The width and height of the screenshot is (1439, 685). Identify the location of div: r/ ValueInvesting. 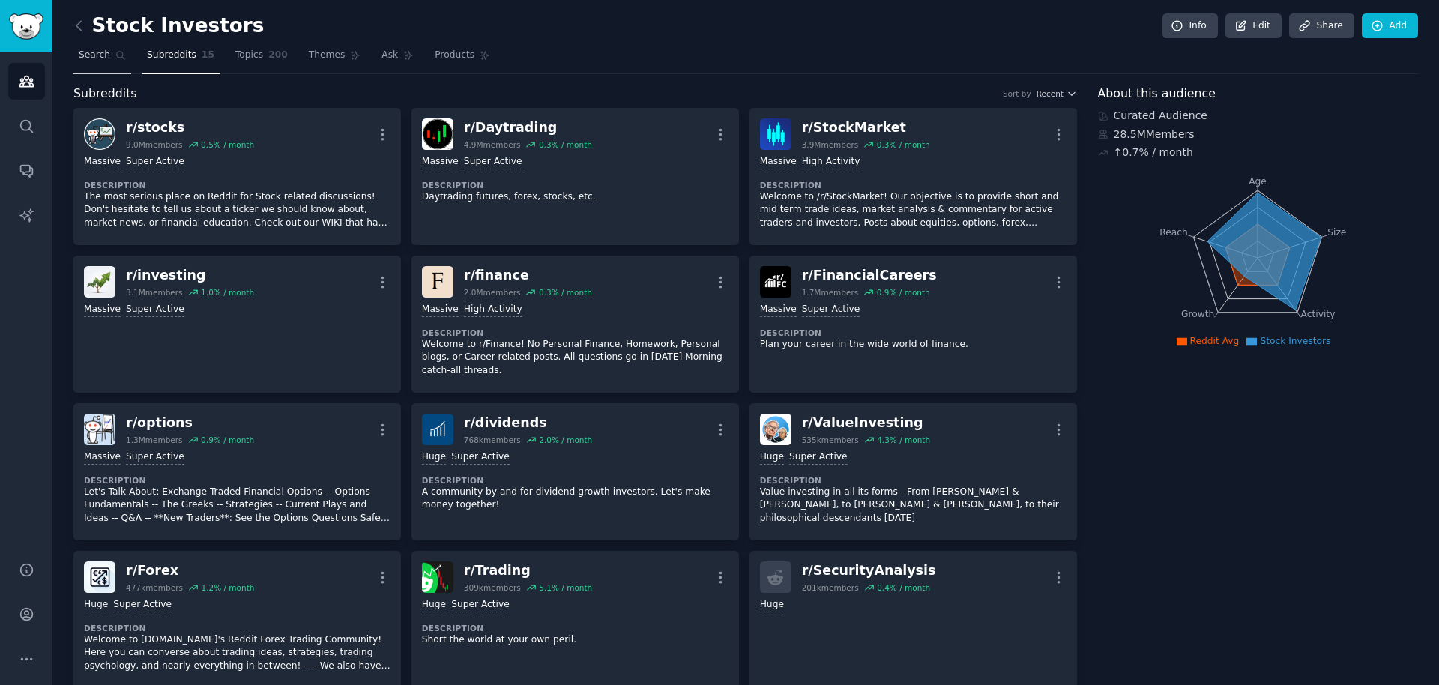
(865, 423).